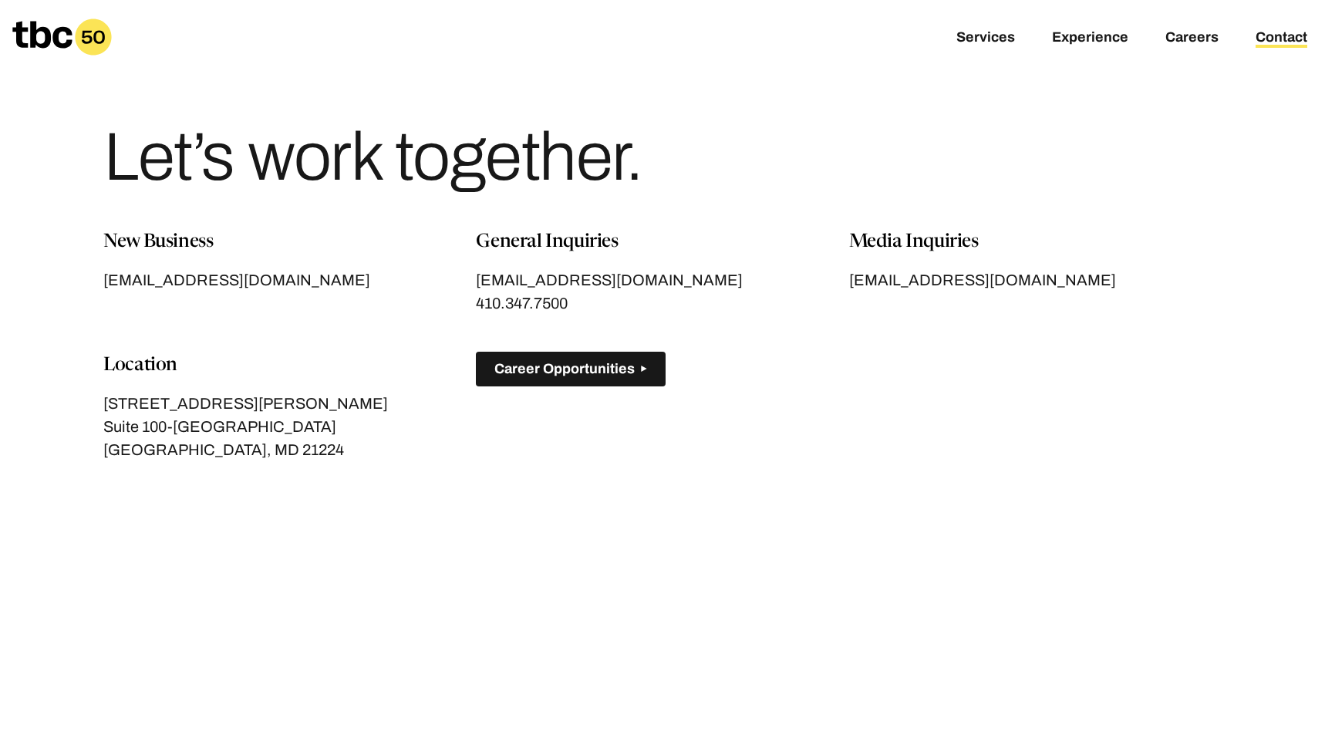 The image size is (1325, 752). What do you see at coordinates (571, 369) in the screenshot?
I see `button: Career Opportunities` at bounding box center [571, 369].